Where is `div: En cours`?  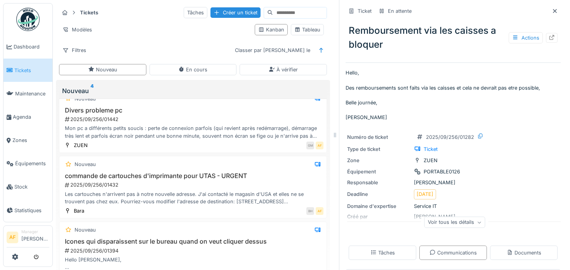
div: En cours is located at coordinates (193, 69).